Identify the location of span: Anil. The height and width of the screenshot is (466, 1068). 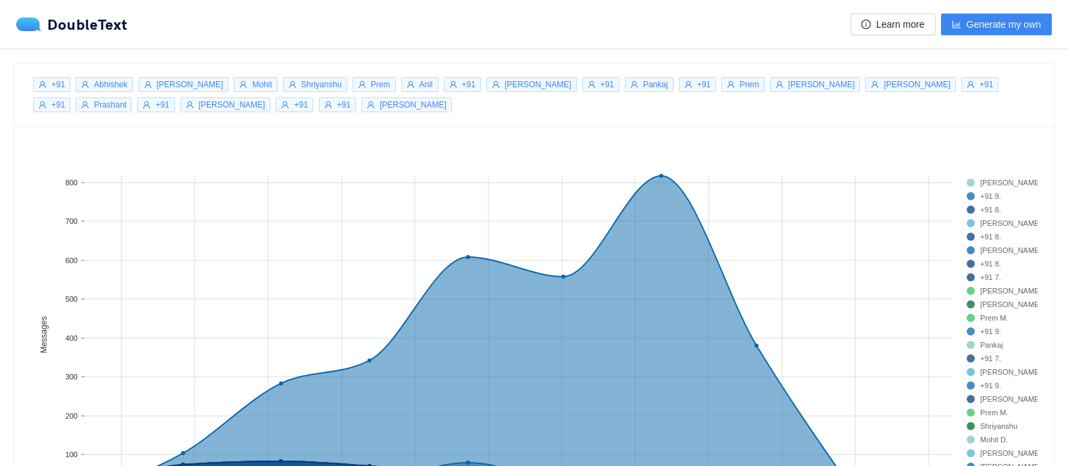
(426, 84).